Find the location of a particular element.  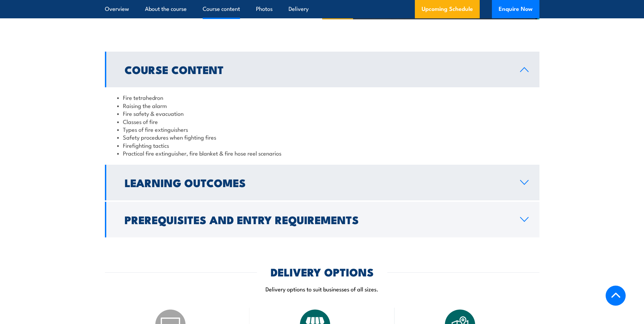

a: Course Content is located at coordinates (322, 69).